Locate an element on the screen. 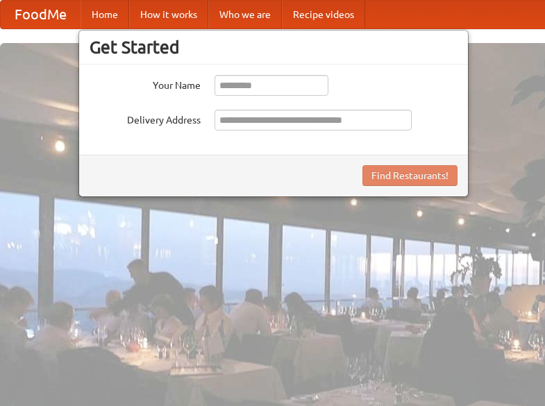 The width and height of the screenshot is (545, 406). label: Your Name is located at coordinates (145, 83).